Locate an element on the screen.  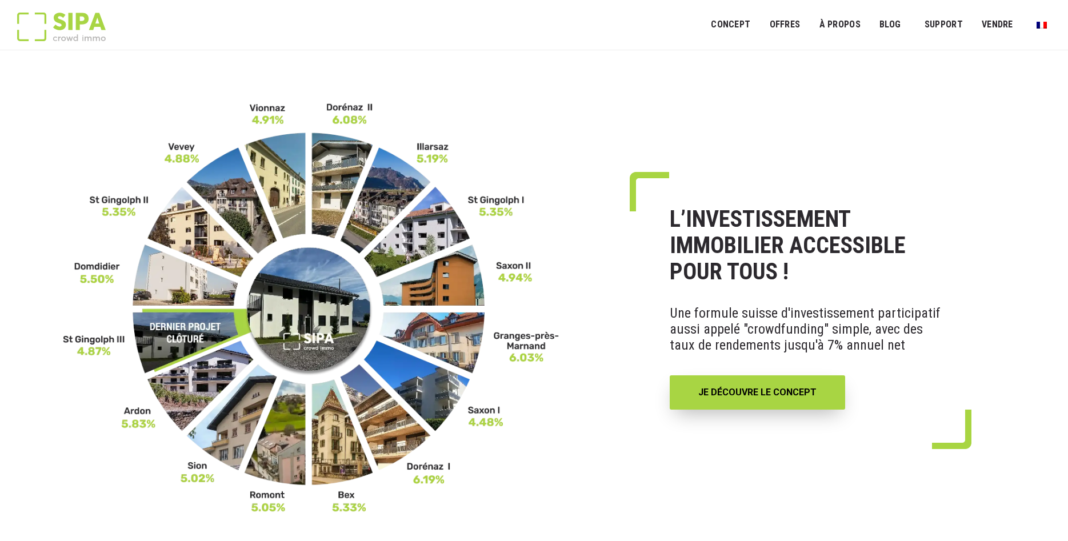
p: Une formule suisse d'investissement participatif aussi appelé "crowdfunding" simple, avec des tau... is located at coordinates (808, 329).